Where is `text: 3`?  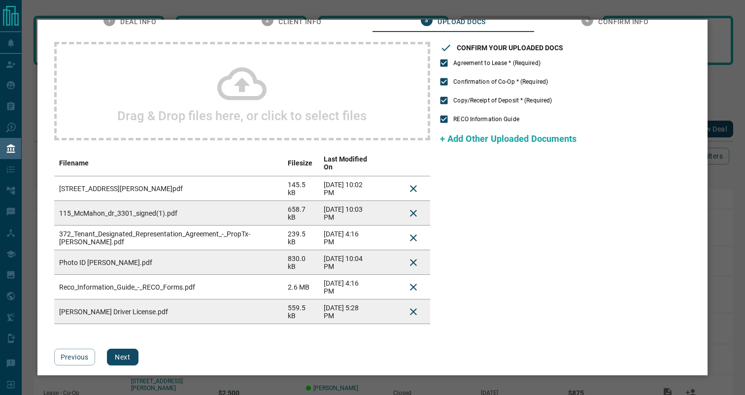
text: 3 is located at coordinates (427, 20).